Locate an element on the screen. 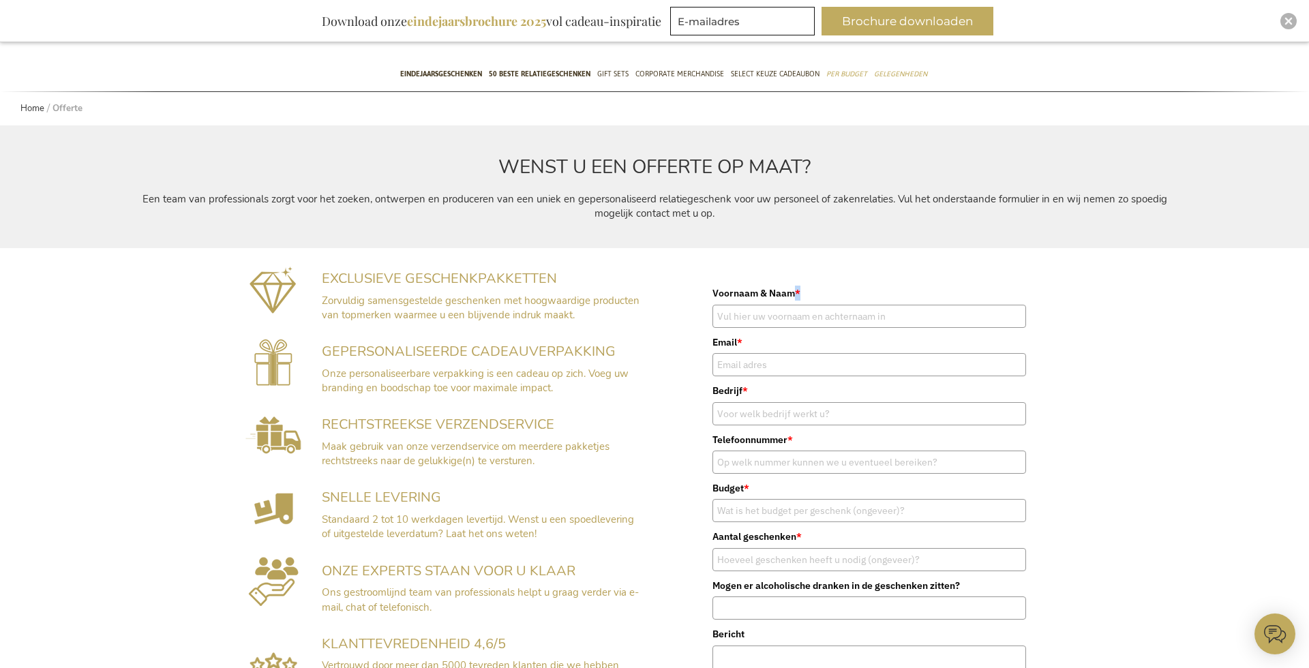 The image size is (1309, 668). b: eindejaarsbrochure 2025 is located at coordinates (476, 21).